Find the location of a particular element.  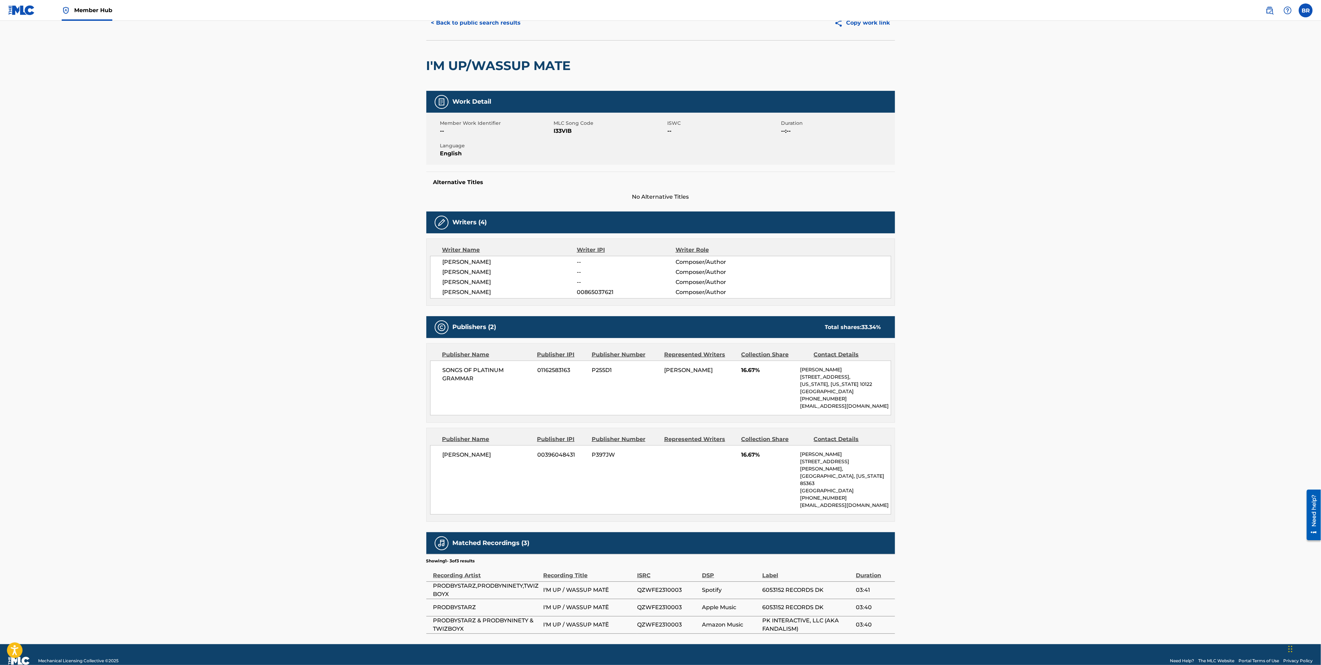

span: Mechanical Licensing Collective © 2025 is located at coordinates (78, 661).